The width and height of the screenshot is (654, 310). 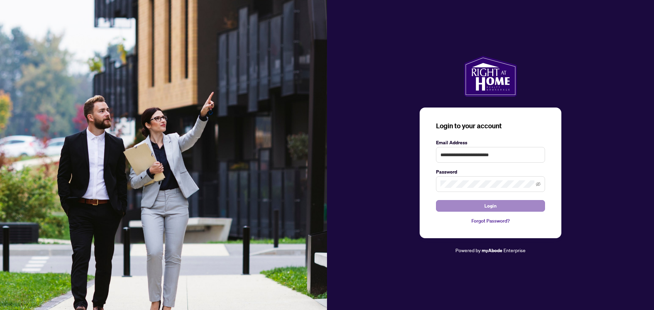 I want to click on a: myAbode, so click(x=492, y=251).